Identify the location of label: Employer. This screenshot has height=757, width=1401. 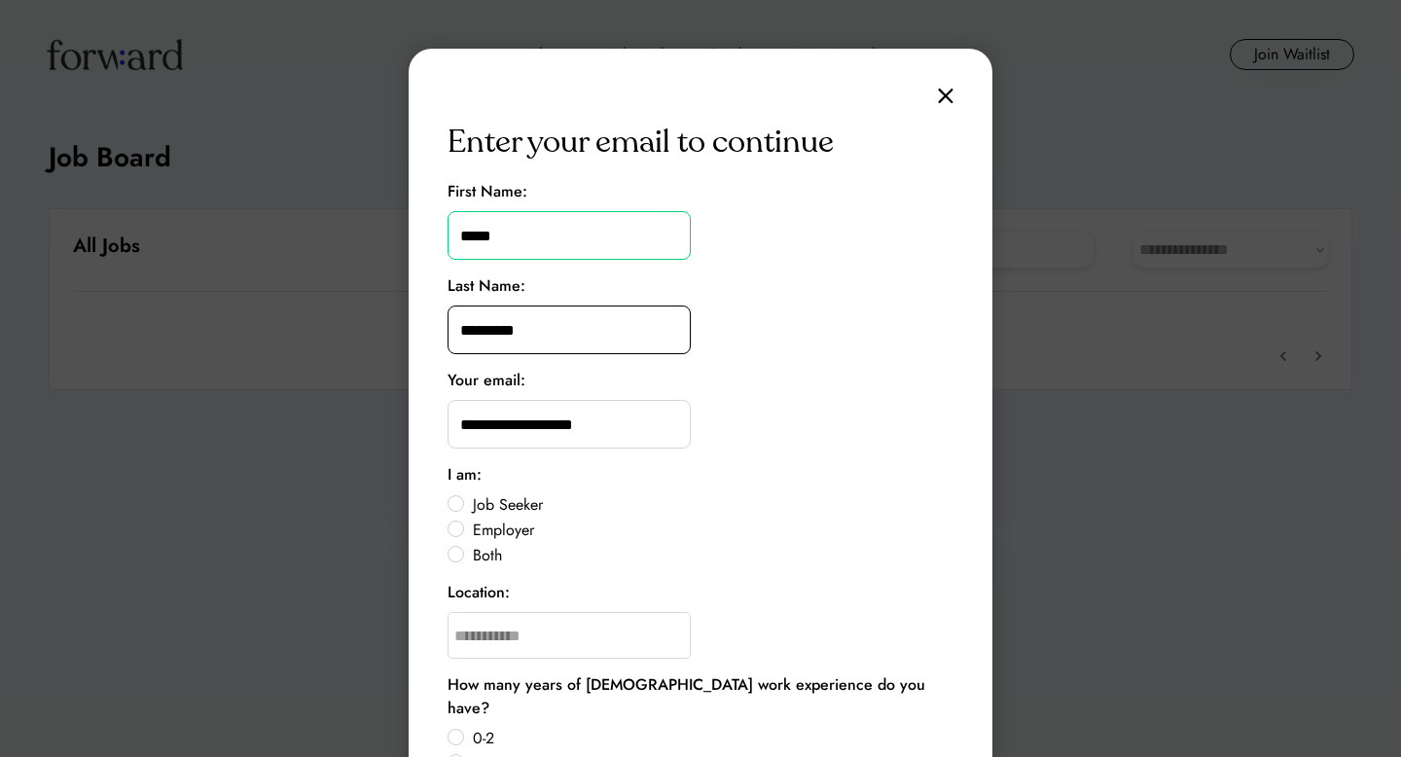
(710, 530).